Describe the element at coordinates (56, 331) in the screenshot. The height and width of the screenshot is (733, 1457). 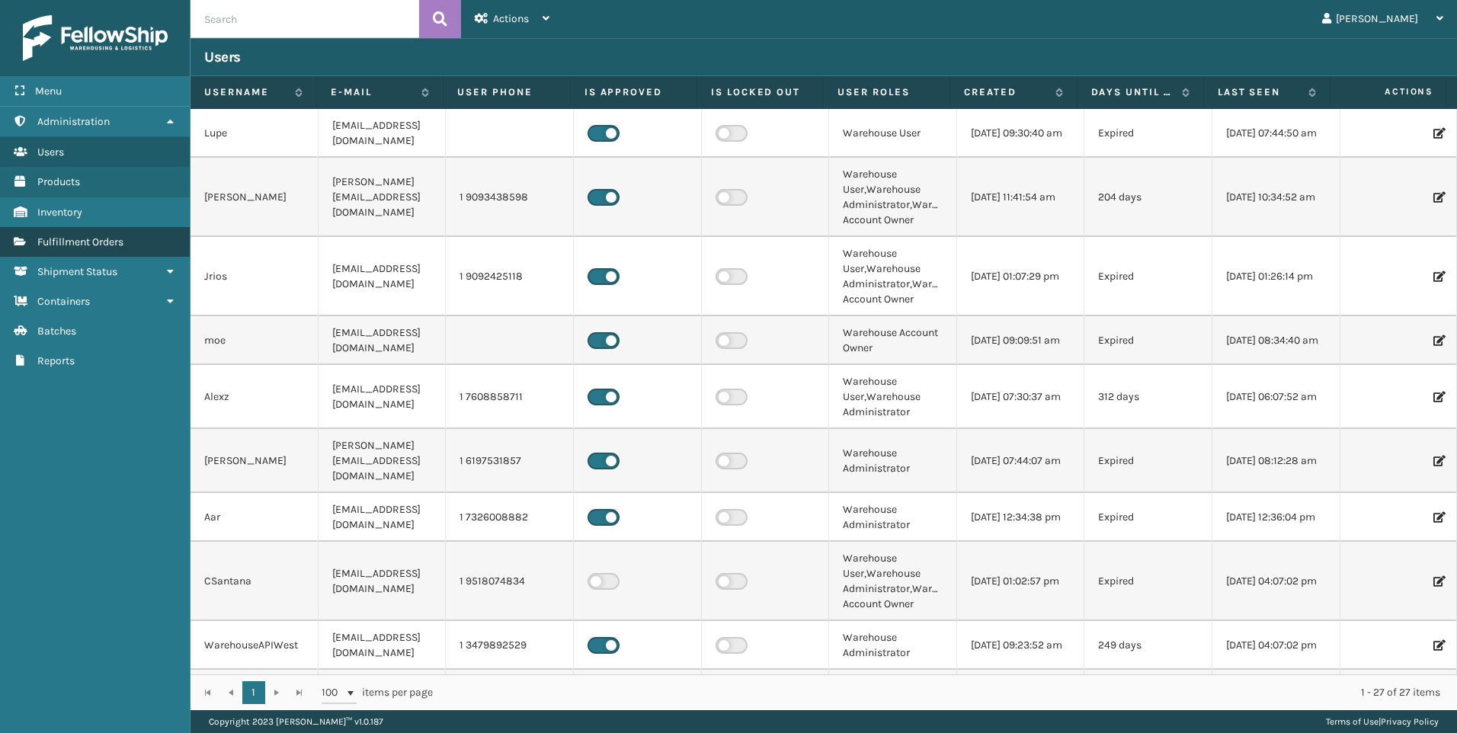
I see `span: Batches` at that location.